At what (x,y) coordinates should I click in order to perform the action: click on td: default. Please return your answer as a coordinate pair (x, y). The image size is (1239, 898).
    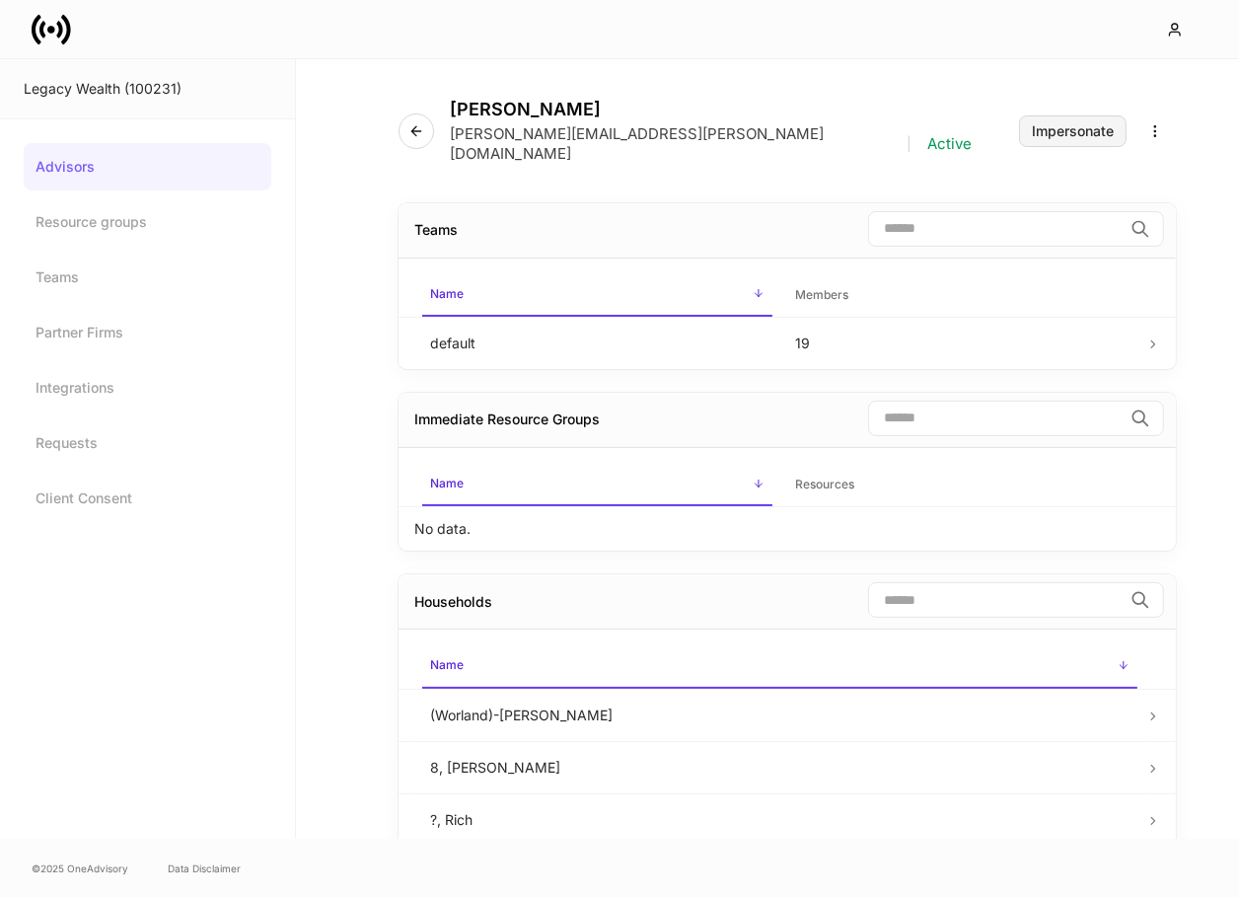
    Looking at the image, I should click on (597, 342).